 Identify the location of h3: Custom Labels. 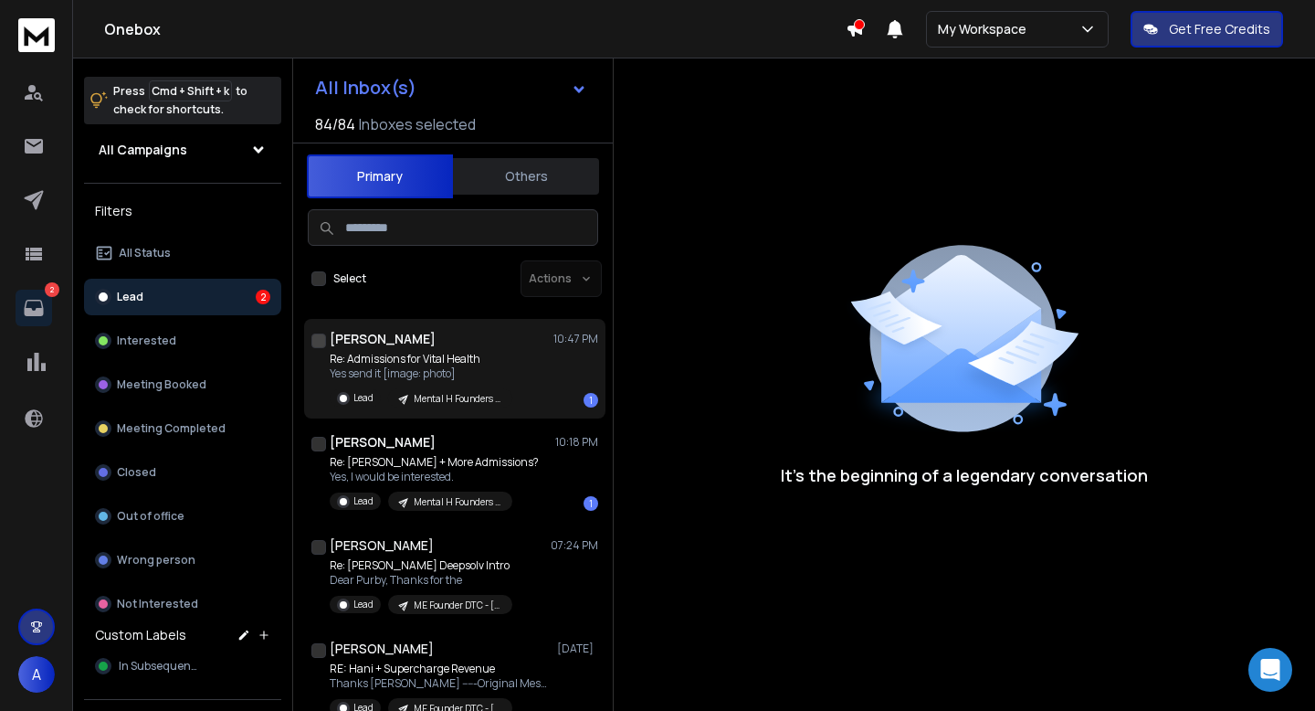
(141, 635).